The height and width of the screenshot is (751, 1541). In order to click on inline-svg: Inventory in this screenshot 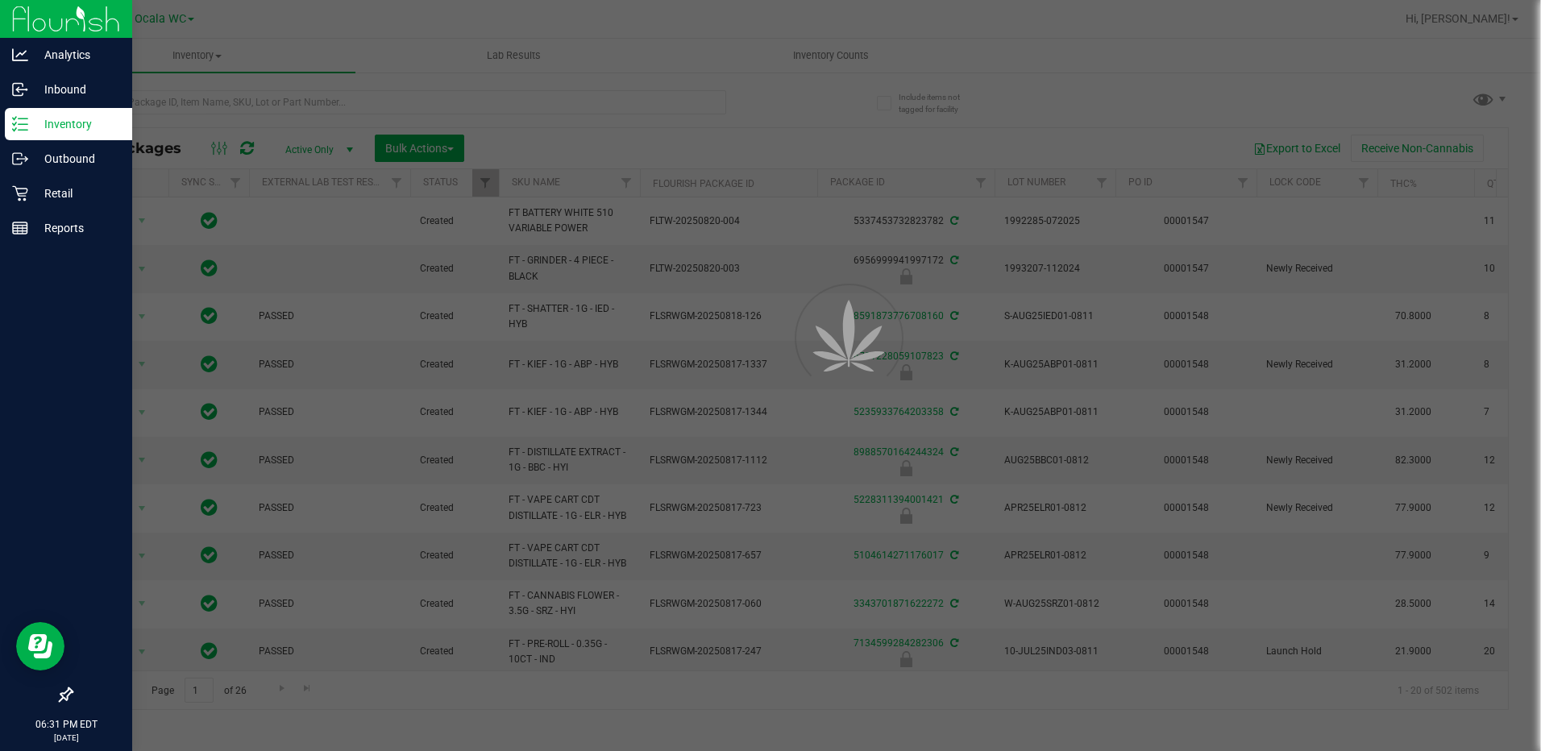, I will do `click(20, 124)`.